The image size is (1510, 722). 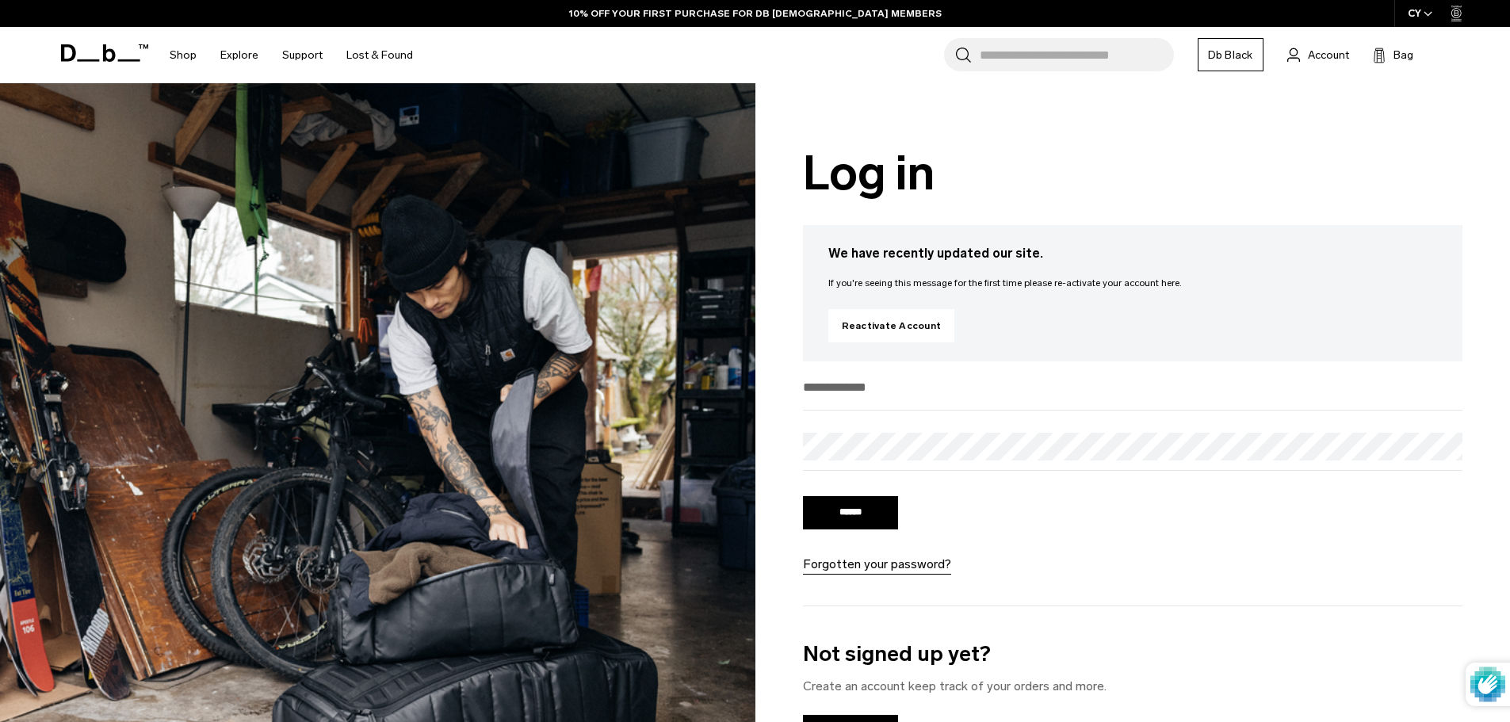 I want to click on a: Forgotten your password?, so click(x=877, y=564).